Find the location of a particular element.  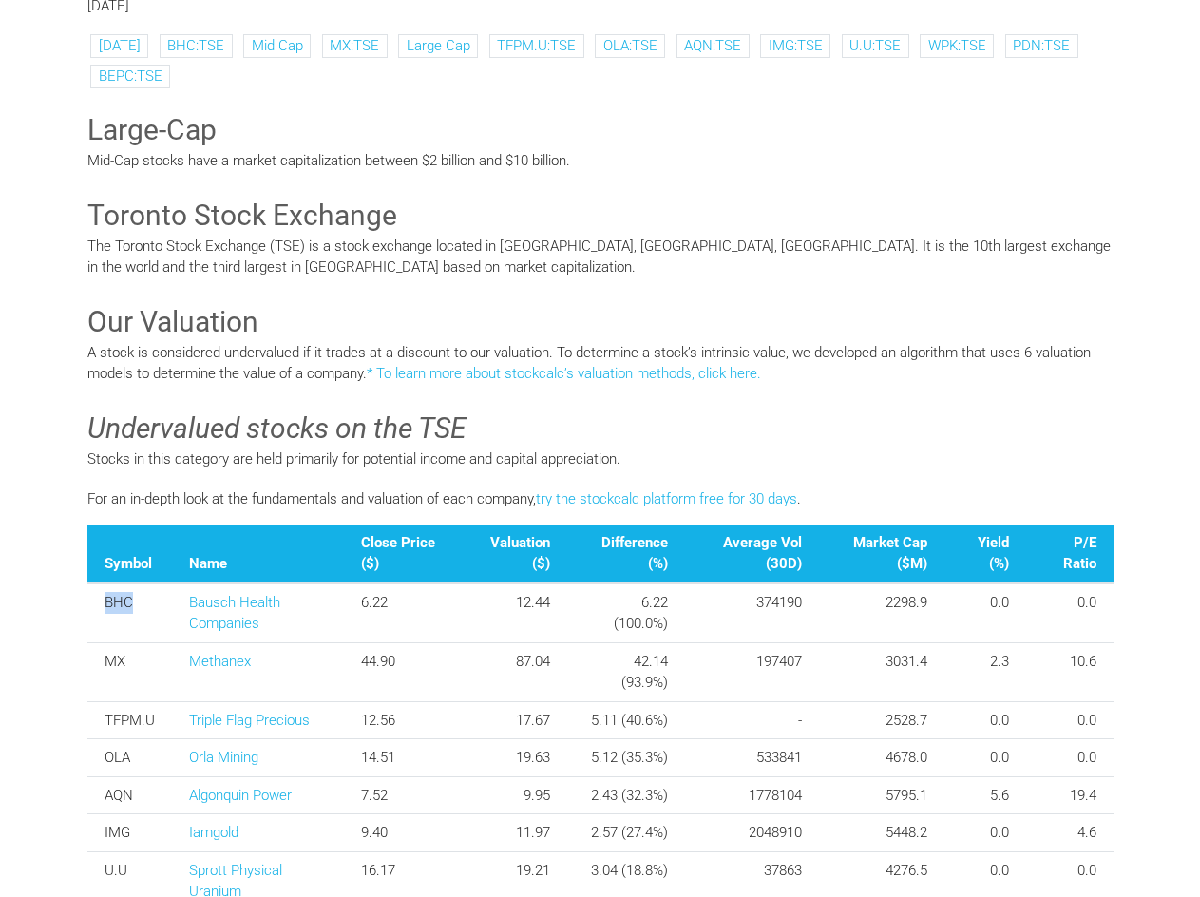

td: 10.6 is located at coordinates (1069, 672).